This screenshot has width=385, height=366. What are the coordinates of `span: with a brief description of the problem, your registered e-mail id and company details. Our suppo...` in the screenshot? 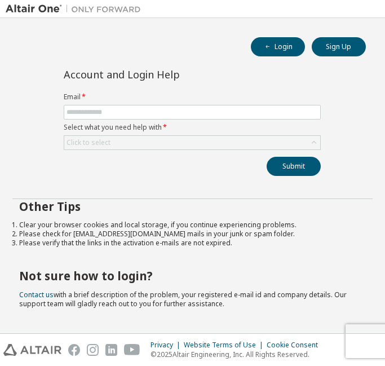 It's located at (183, 299).